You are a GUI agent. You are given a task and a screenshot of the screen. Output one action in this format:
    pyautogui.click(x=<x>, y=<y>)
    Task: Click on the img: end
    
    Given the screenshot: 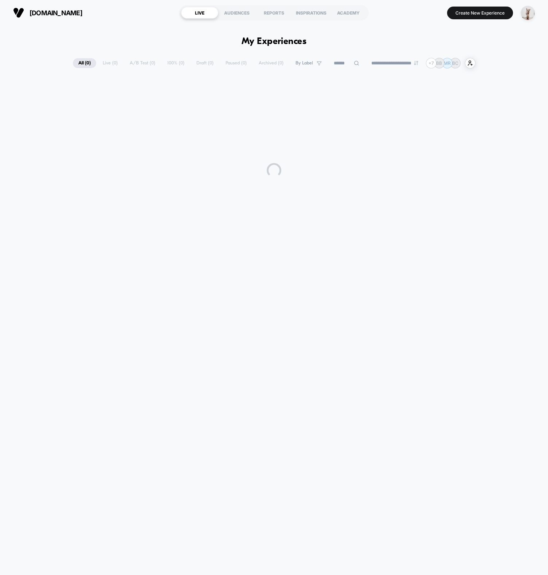 What is the action you would take?
    pyautogui.click(x=416, y=63)
    